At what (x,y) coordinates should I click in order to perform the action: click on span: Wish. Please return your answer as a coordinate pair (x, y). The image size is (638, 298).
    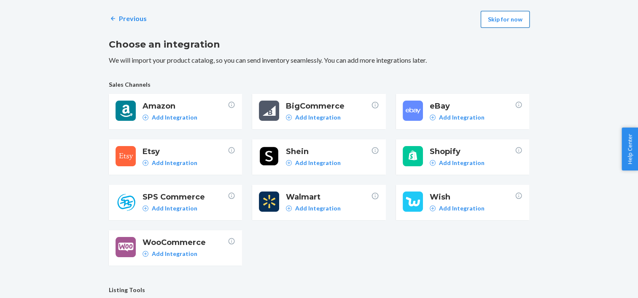
    Looking at the image, I should click on (472, 197).